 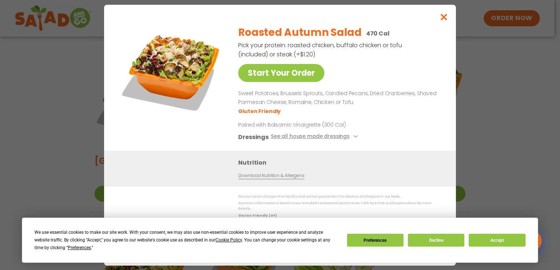 I want to click on div: Cookie Consent Prompt, so click(x=280, y=240).